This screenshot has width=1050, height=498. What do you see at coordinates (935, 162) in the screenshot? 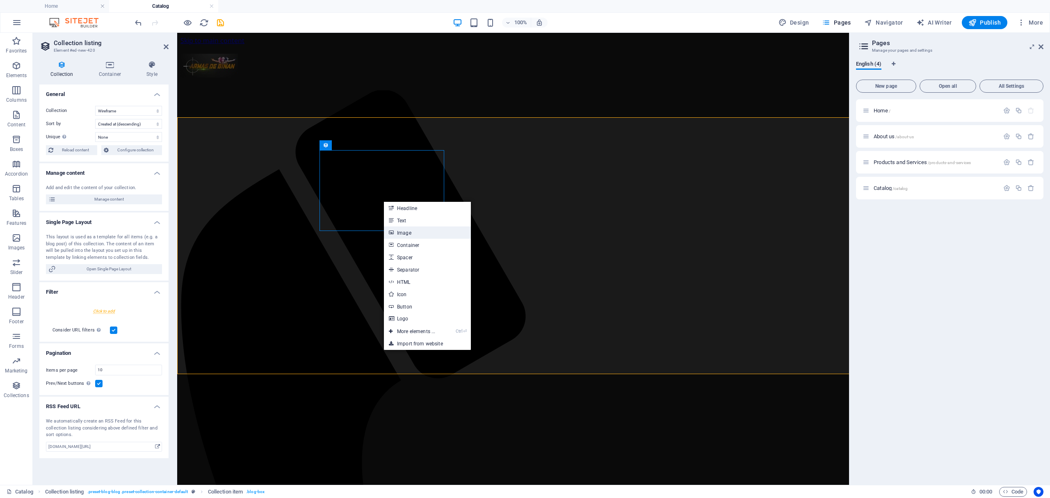
I see `div: Products and Services/products-and-services` at bounding box center [935, 162].